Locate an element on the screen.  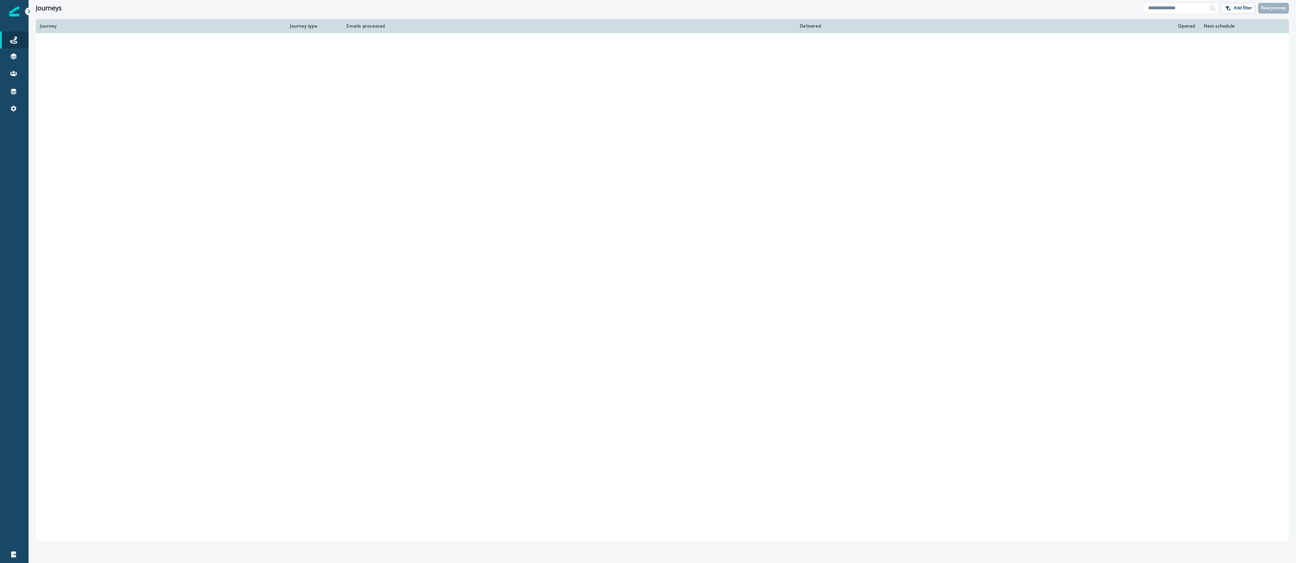
div: Journey type is located at coordinates (313, 26).